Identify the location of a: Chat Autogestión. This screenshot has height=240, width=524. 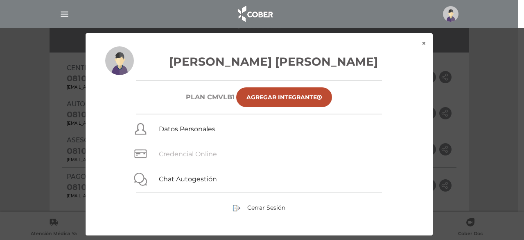
(188, 179).